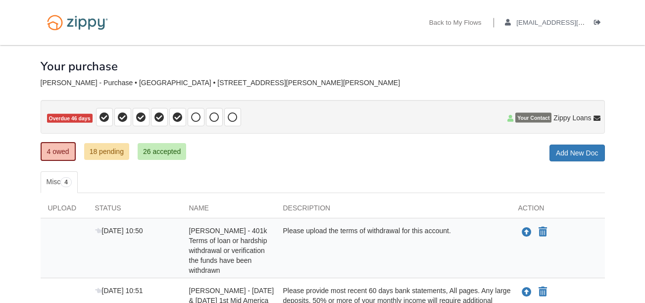 This screenshot has height=303, width=645. What do you see at coordinates (79, 66) in the screenshot?
I see `h1: Your purchase` at bounding box center [79, 66].